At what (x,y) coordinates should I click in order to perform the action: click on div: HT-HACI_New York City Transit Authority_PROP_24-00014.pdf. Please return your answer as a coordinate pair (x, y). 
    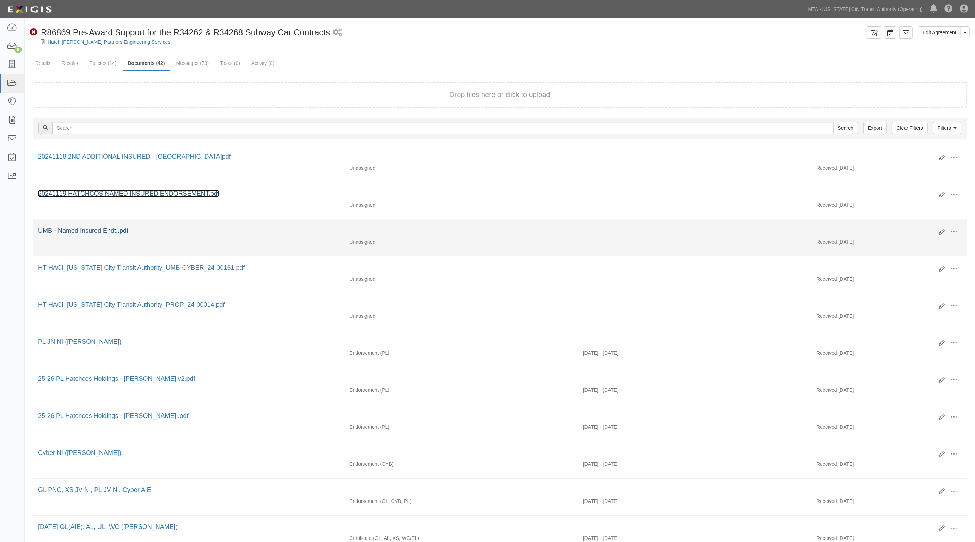
    Looking at the image, I should click on (486, 305).